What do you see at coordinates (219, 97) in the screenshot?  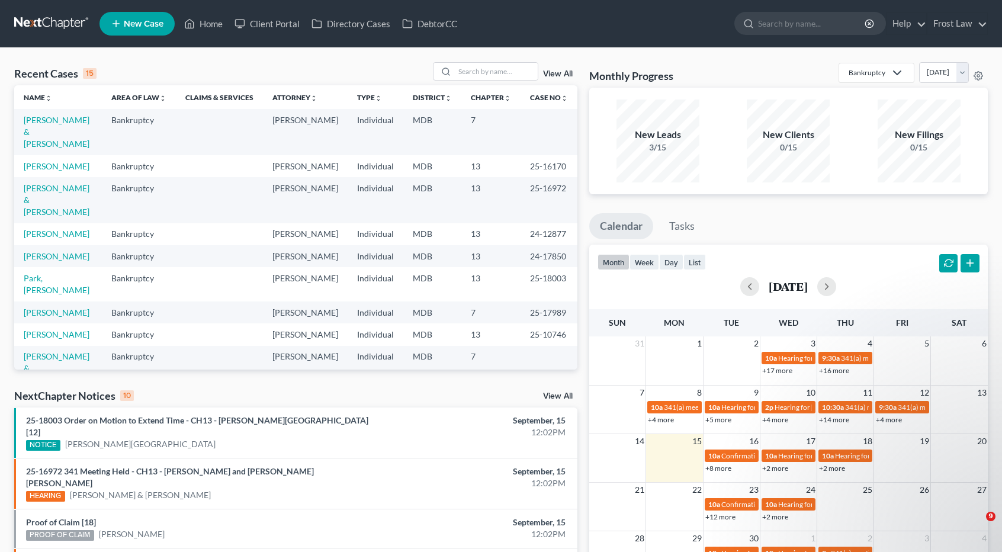 I see `th: Claims & Services` at bounding box center [219, 97].